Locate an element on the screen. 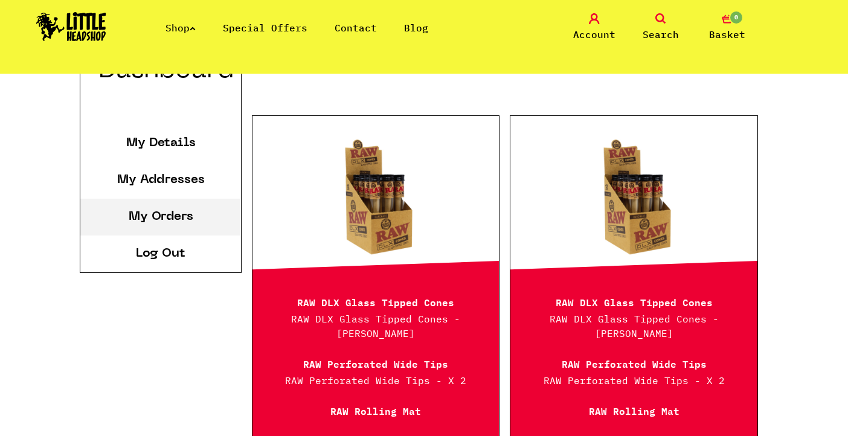  a: Blog is located at coordinates (416, 28).